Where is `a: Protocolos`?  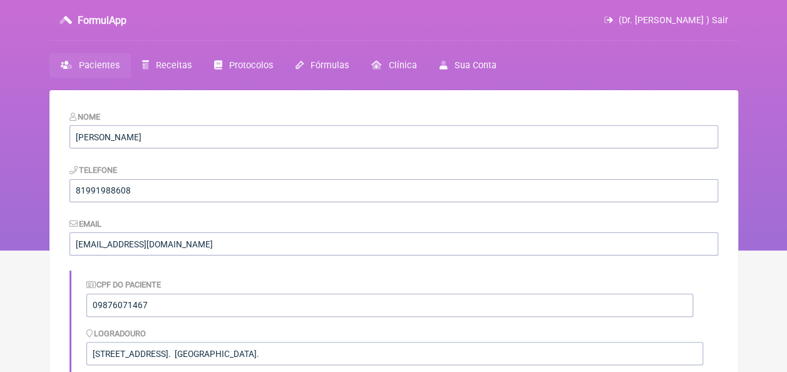 a: Protocolos is located at coordinates (243, 65).